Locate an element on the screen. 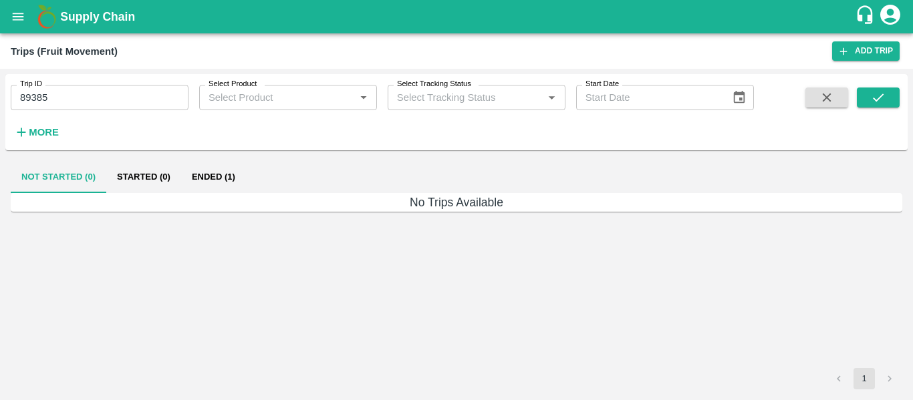 Image resolution: width=913 pixels, height=400 pixels. button: page 1 is located at coordinates (864, 379).